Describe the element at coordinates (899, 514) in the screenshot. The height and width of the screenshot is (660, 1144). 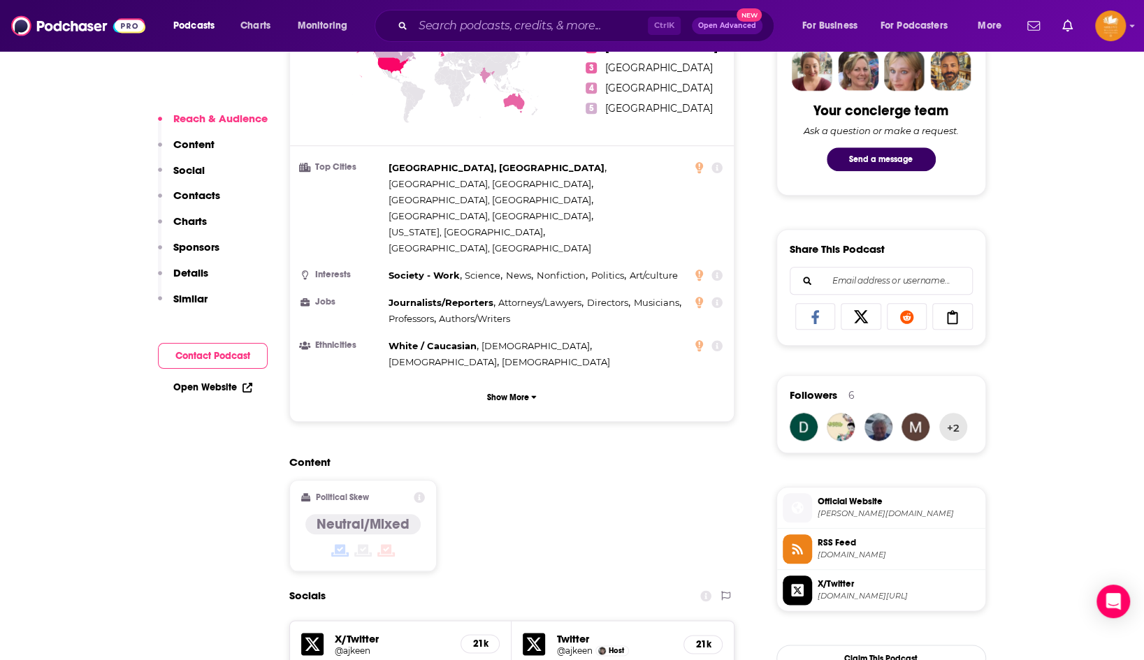
I see `span: keenon.substack.com` at that location.